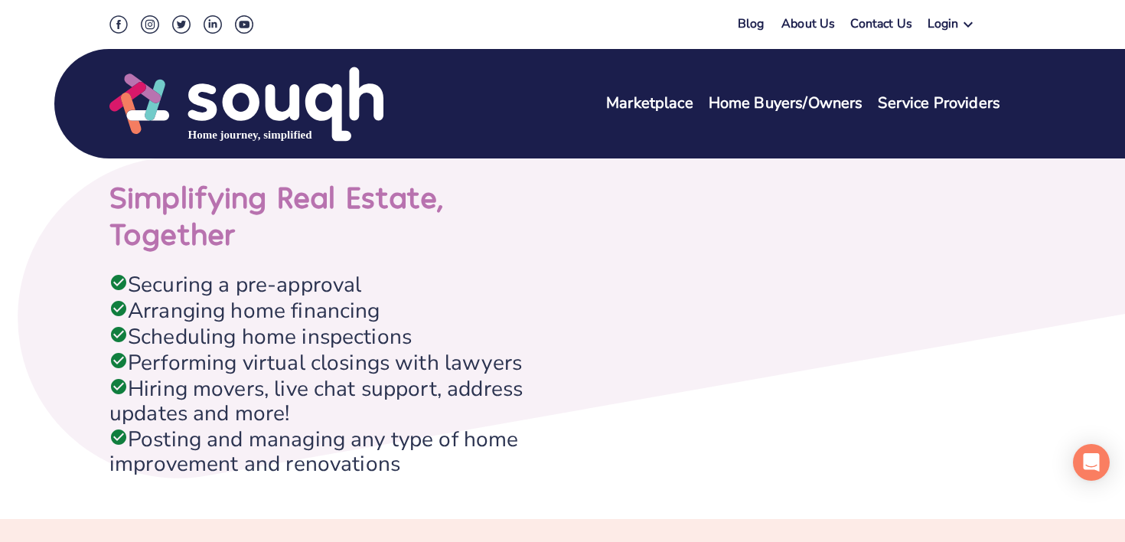 This screenshot has height=542, width=1125. Describe the element at coordinates (336, 284) in the screenshot. I see `div: Securing a pre-approval` at that location.